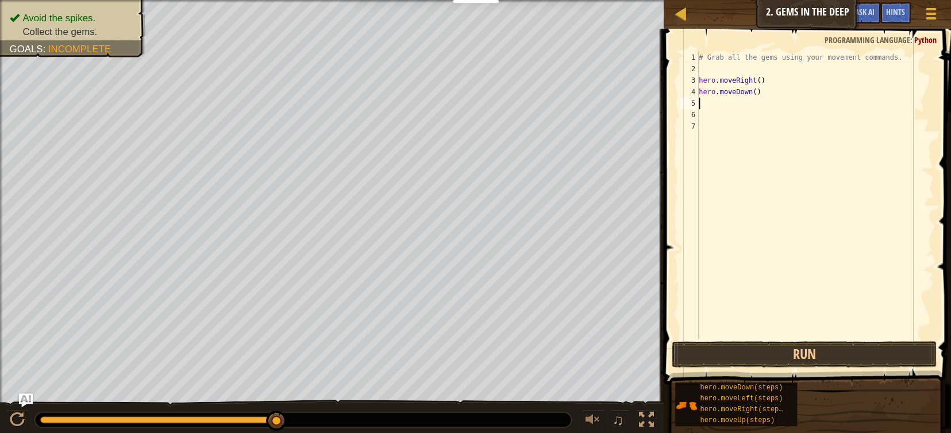  Describe the element at coordinates (647, 421) in the screenshot. I see `button: Toggle fullscreen` at that location.